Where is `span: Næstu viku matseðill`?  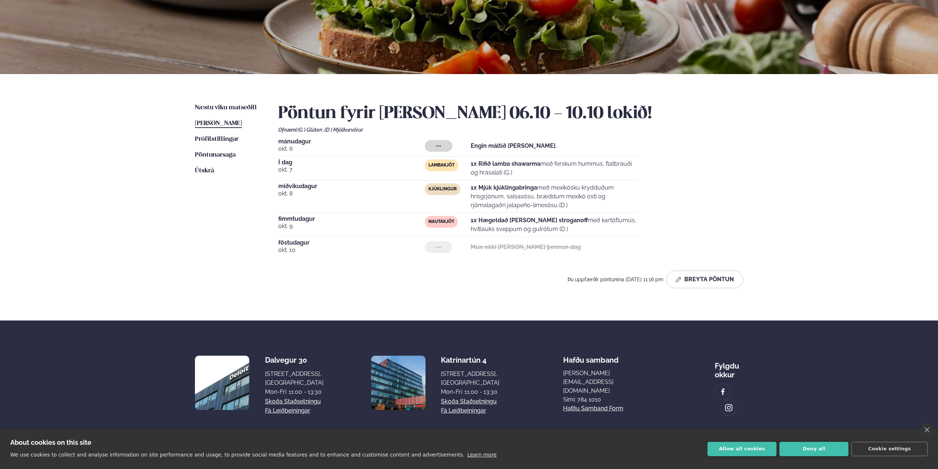 span: Næstu viku matseðill is located at coordinates (226, 108).